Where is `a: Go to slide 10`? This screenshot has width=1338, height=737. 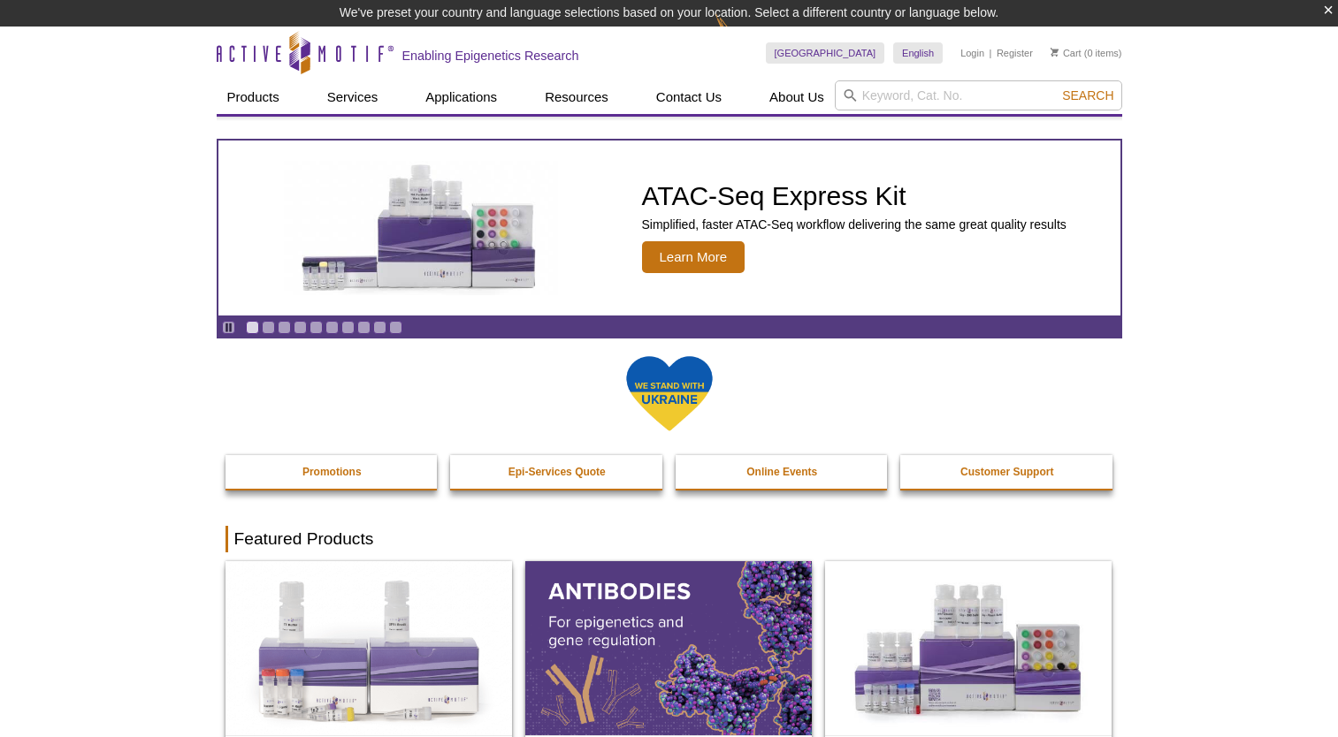 a: Go to slide 10 is located at coordinates (395, 327).